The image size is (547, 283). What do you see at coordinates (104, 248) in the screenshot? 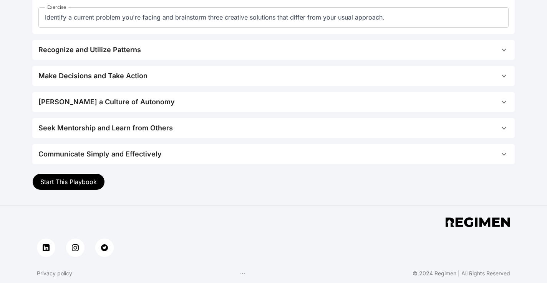
I see `img: twitter button` at bounding box center [104, 248].